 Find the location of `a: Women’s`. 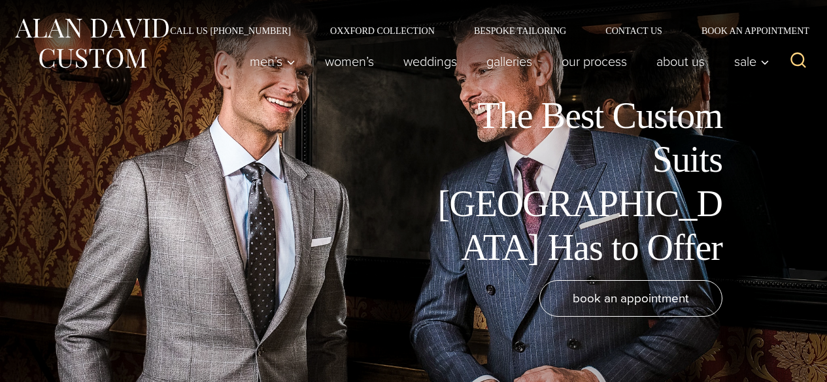

a: Women’s is located at coordinates (350, 61).